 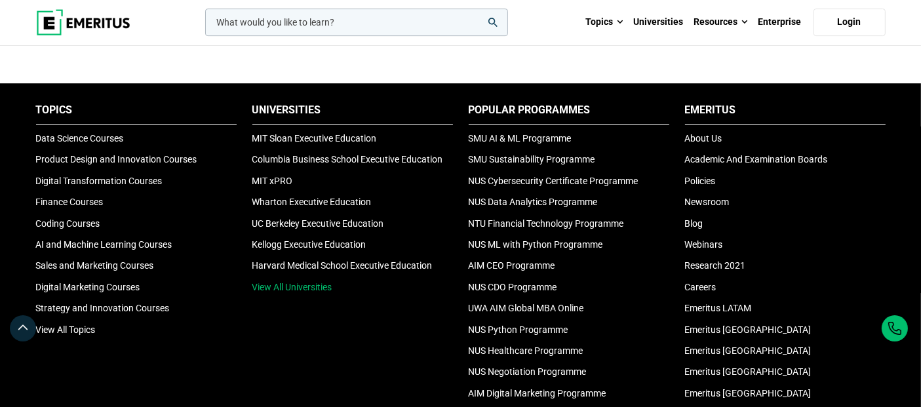 I want to click on a: Newsroom, so click(x=707, y=202).